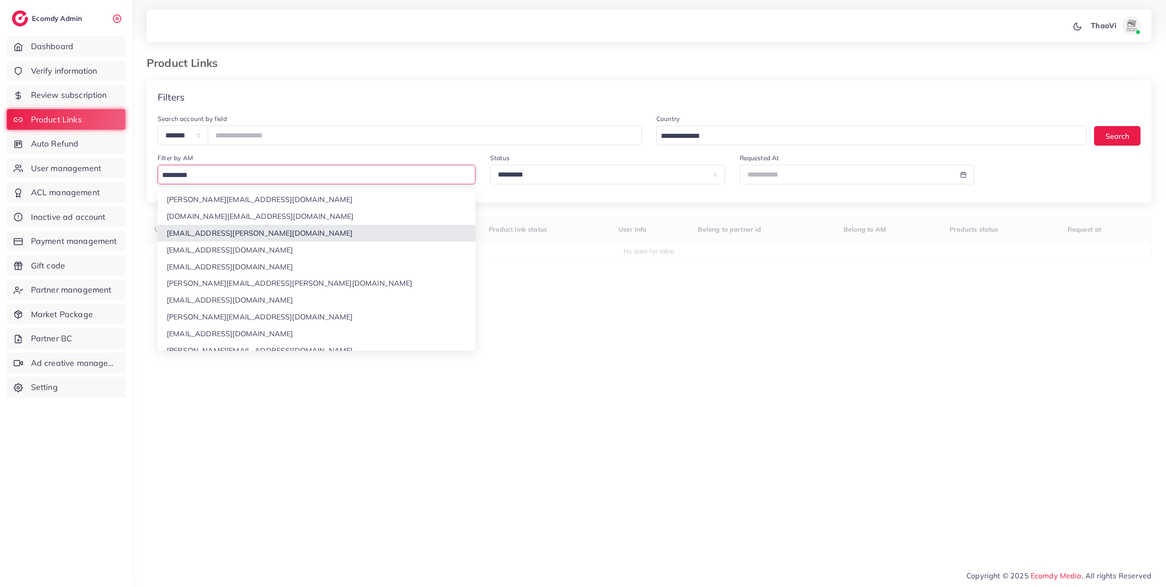 The image size is (1166, 587). Describe the element at coordinates (1117, 136) in the screenshot. I see `button: Search` at that location.